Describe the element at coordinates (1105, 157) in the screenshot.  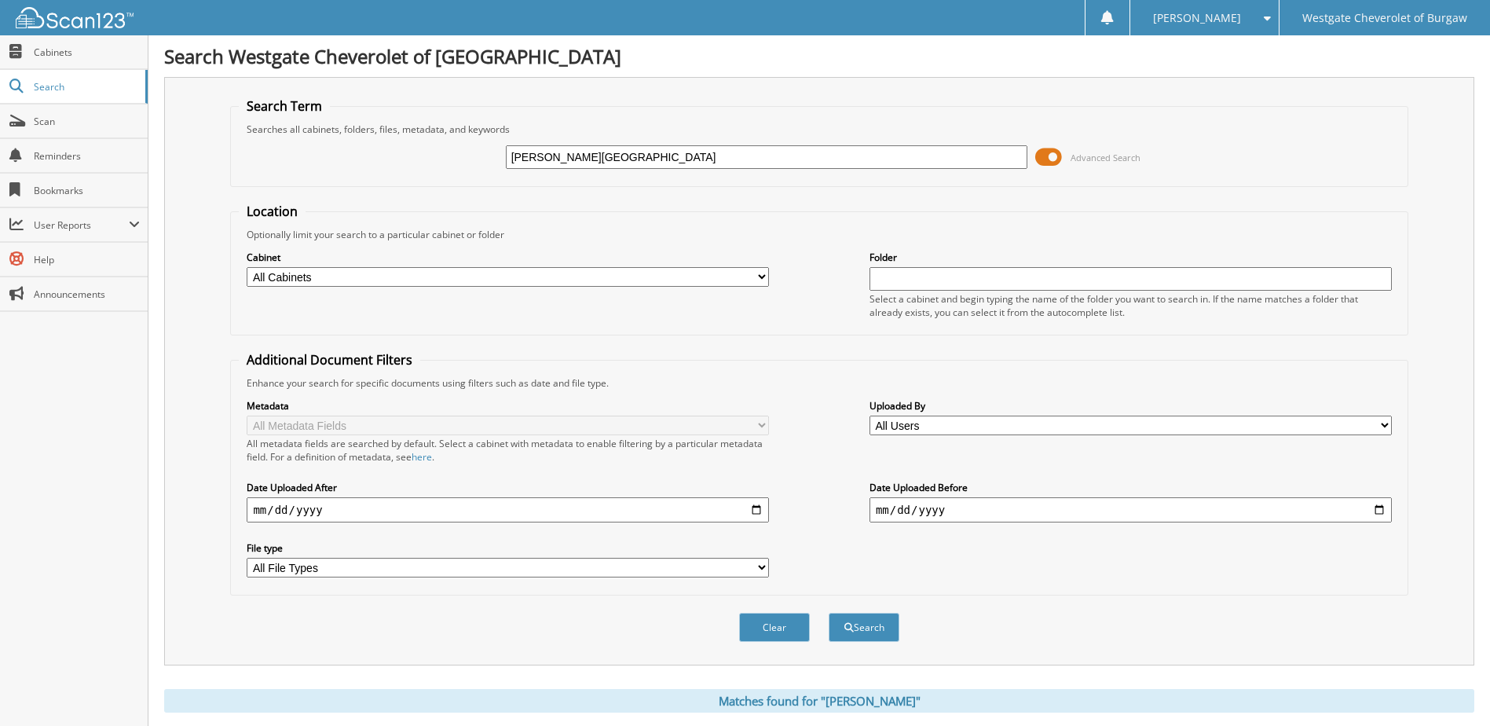
I see `span: Advanced Search` at that location.